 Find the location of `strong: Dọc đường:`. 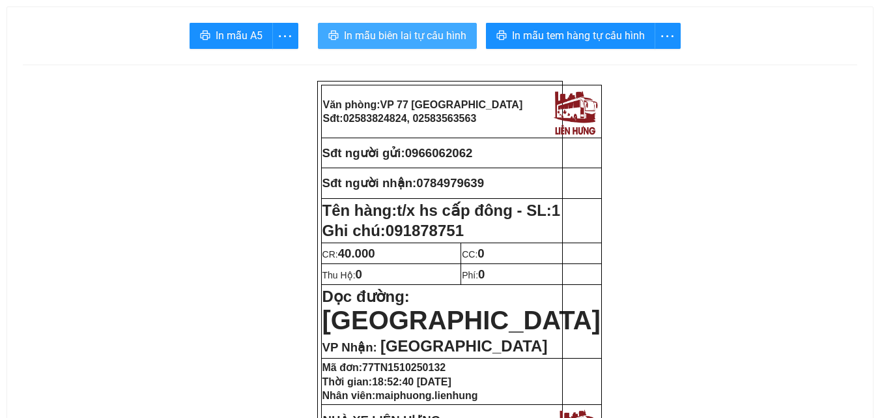

strong: Dọc đường: is located at coordinates (461, 309).